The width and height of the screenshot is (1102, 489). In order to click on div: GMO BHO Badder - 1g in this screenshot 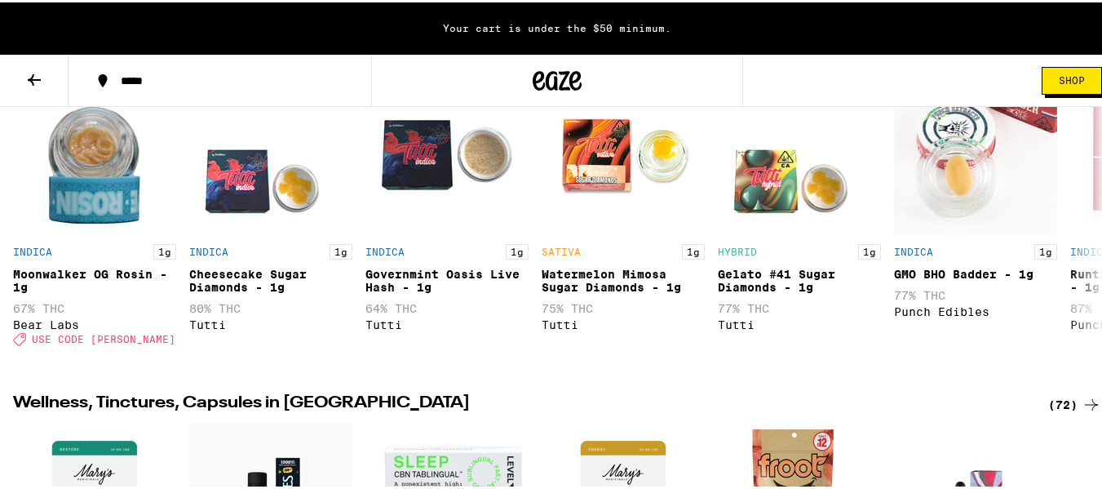, I will do `click(975, 272)`.